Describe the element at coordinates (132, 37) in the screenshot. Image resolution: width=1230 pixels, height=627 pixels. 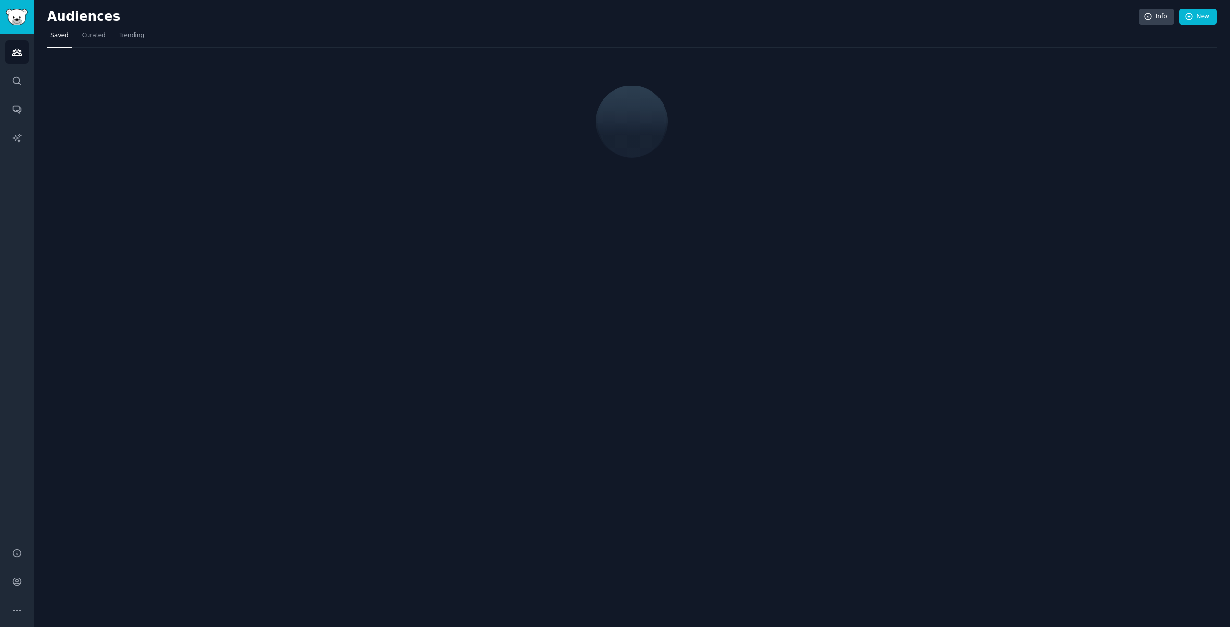
I see `a: Trending` at that location.